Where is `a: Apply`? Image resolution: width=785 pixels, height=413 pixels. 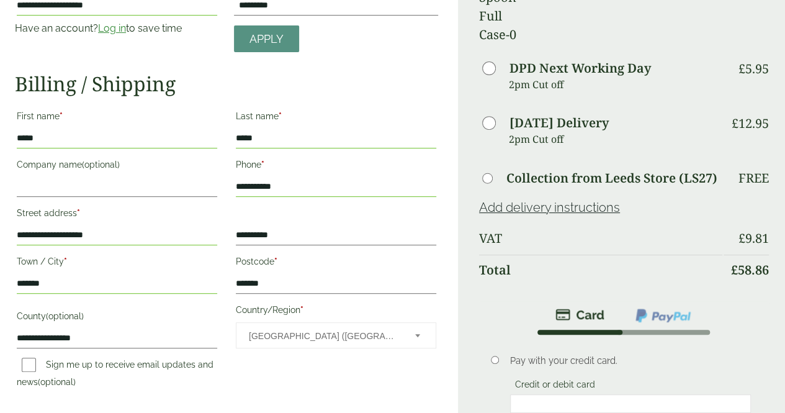 a: Apply is located at coordinates (266, 38).